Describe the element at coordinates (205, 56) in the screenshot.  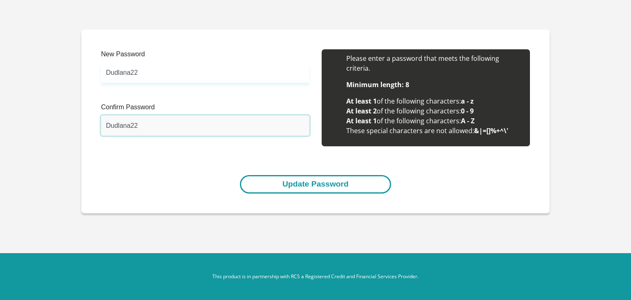
I see `label: New Password` at that location.